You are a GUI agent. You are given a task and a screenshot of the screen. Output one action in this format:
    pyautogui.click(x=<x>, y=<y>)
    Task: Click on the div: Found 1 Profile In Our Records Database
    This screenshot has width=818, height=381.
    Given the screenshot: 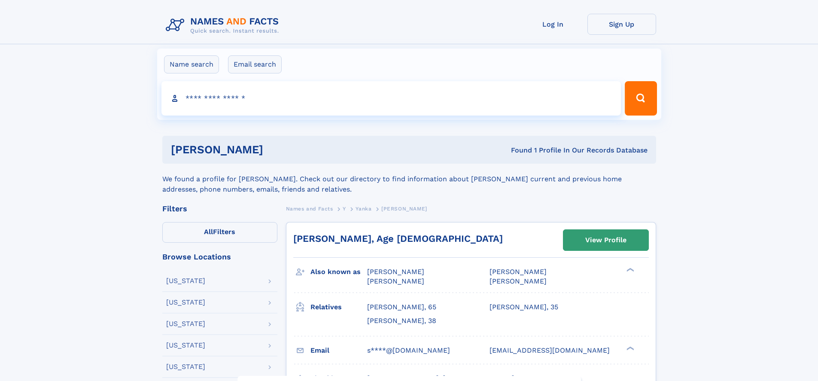 What is the action you would take?
    pyautogui.click(x=517, y=150)
    